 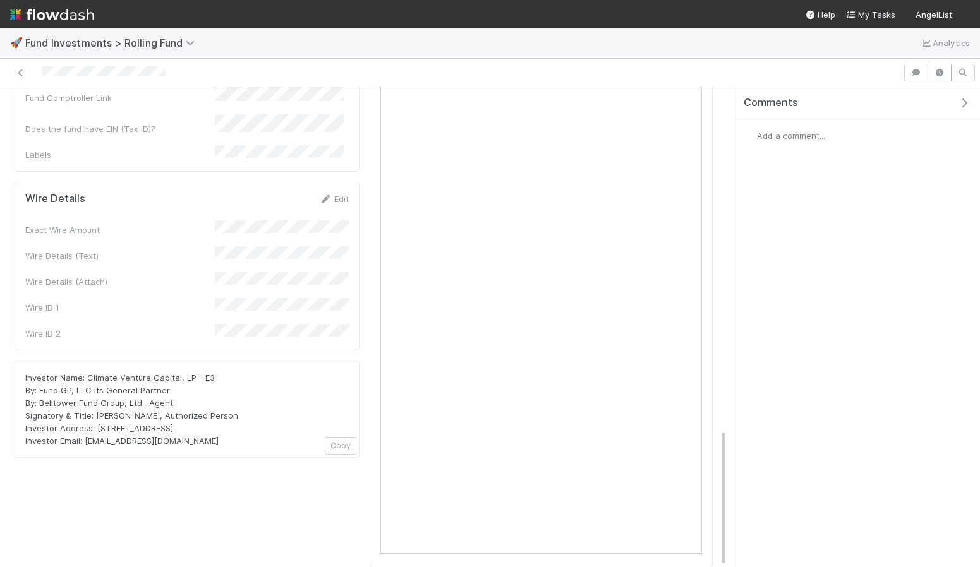 I want to click on div: Fund Comptroller Link, so click(x=120, y=98).